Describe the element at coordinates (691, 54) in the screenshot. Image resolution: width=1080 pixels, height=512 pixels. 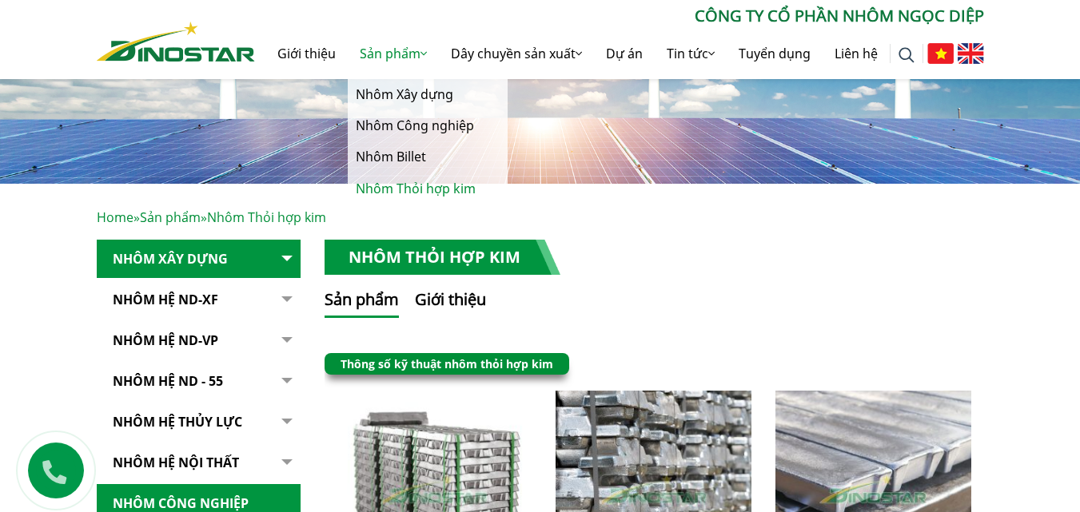
I see `a: Tin tức` at that location.